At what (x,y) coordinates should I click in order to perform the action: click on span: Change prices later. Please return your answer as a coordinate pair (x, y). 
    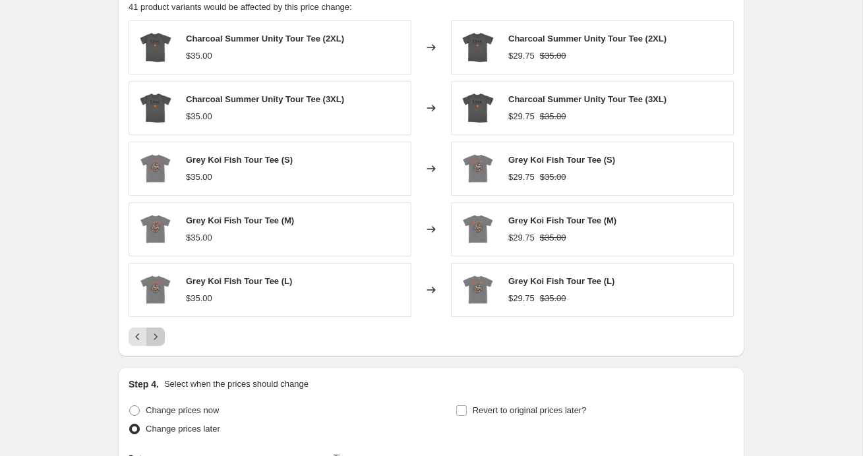
    Looking at the image, I should click on (183, 428).